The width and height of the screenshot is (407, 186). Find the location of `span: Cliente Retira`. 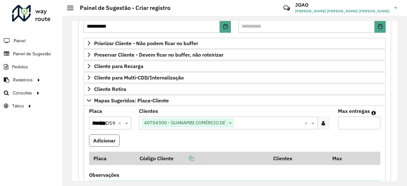

span: Cliente Retira is located at coordinates (110, 89).